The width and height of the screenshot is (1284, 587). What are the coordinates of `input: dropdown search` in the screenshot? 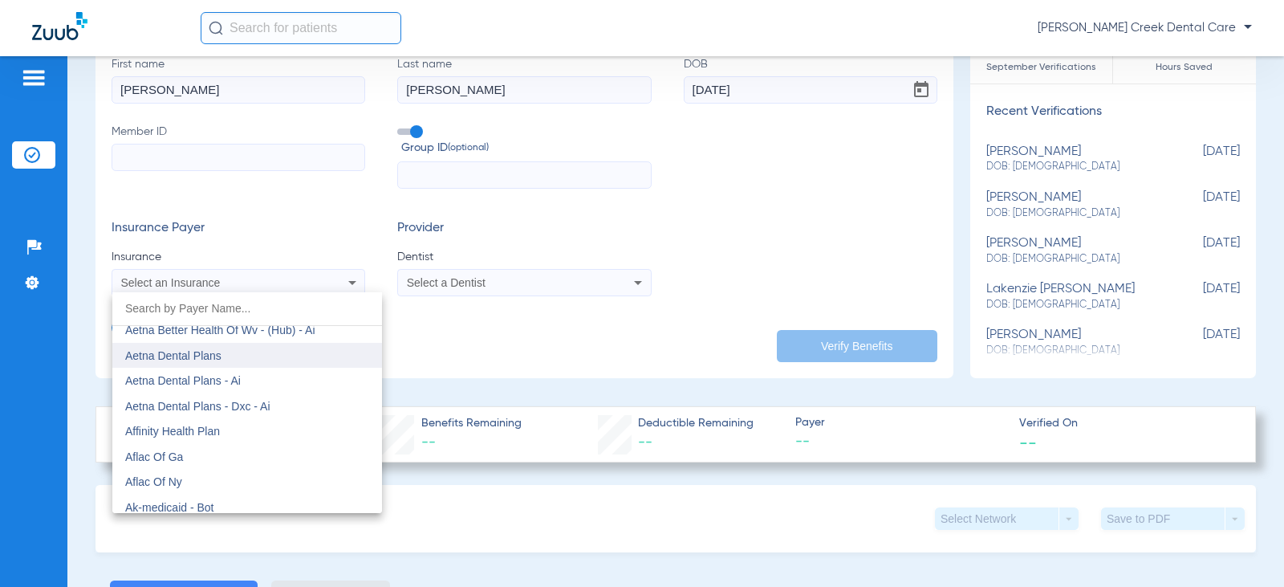 It's located at (247, 308).